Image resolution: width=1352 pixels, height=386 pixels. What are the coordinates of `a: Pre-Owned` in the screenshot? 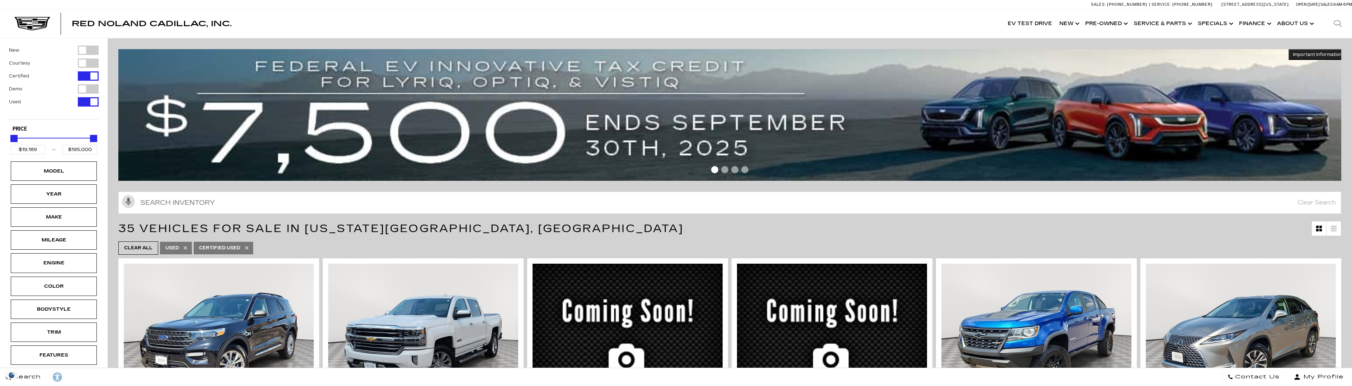 It's located at (1106, 24).